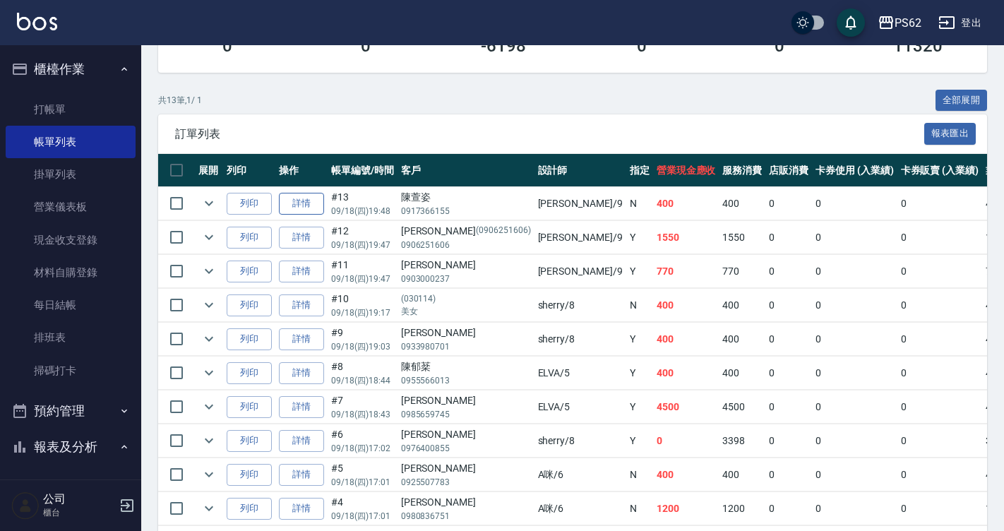  What do you see at coordinates (71, 371) in the screenshot?
I see `a: 掃碼打卡` at bounding box center [71, 371].